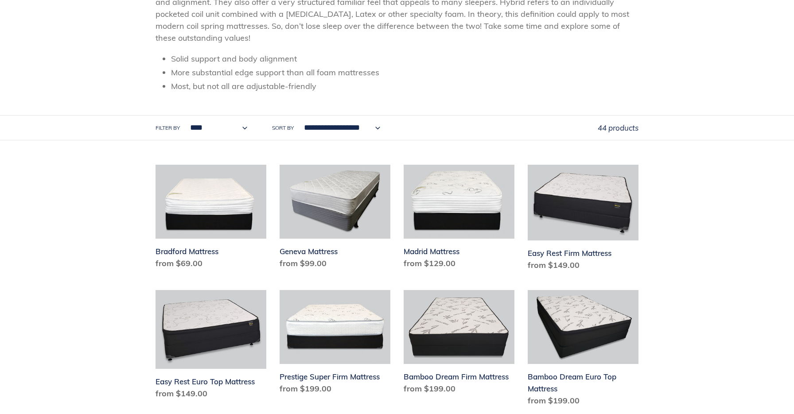  Describe the element at coordinates (583, 220) in the screenshot. I see `a: Easy Rest Firm Mattress` at that location.